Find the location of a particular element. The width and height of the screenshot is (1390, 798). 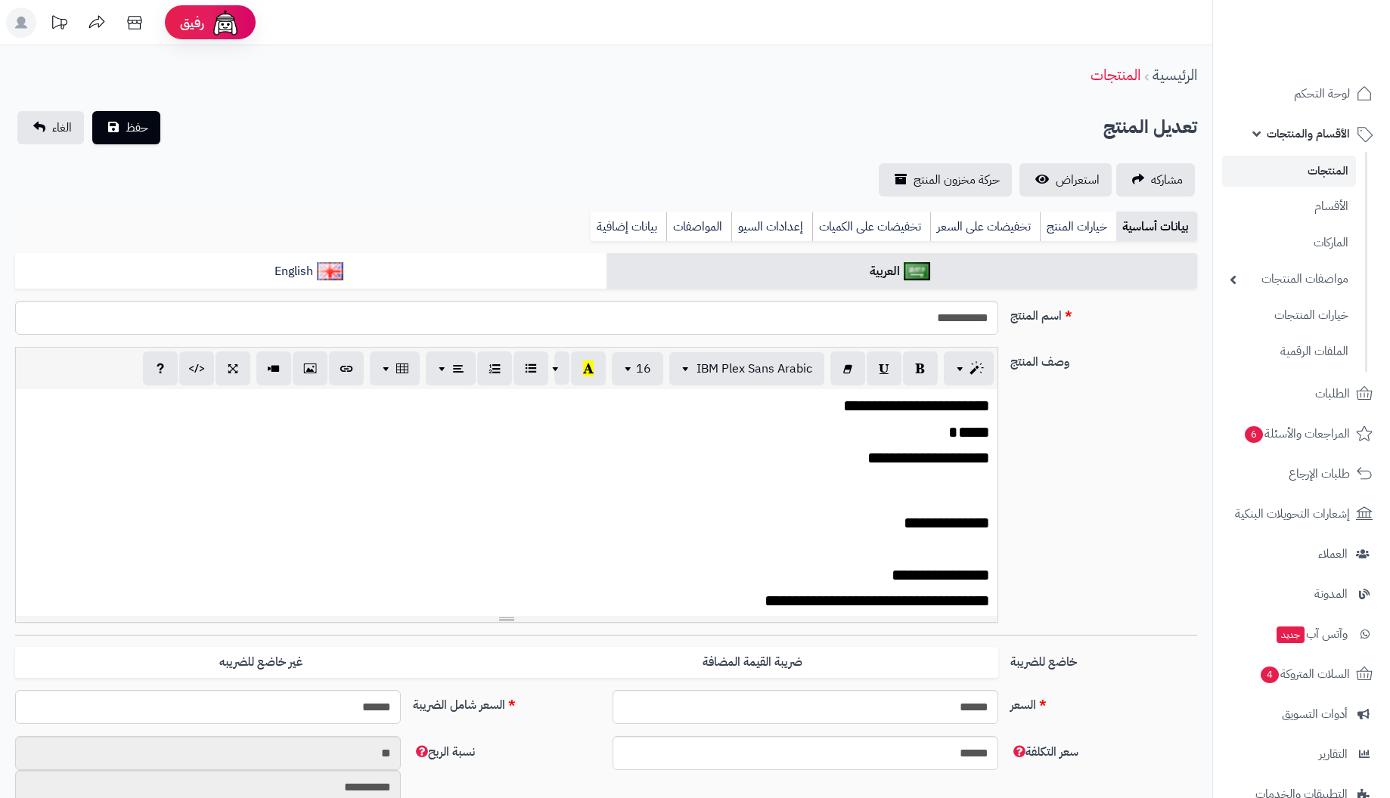

span: رفيق is located at coordinates (192, 23).